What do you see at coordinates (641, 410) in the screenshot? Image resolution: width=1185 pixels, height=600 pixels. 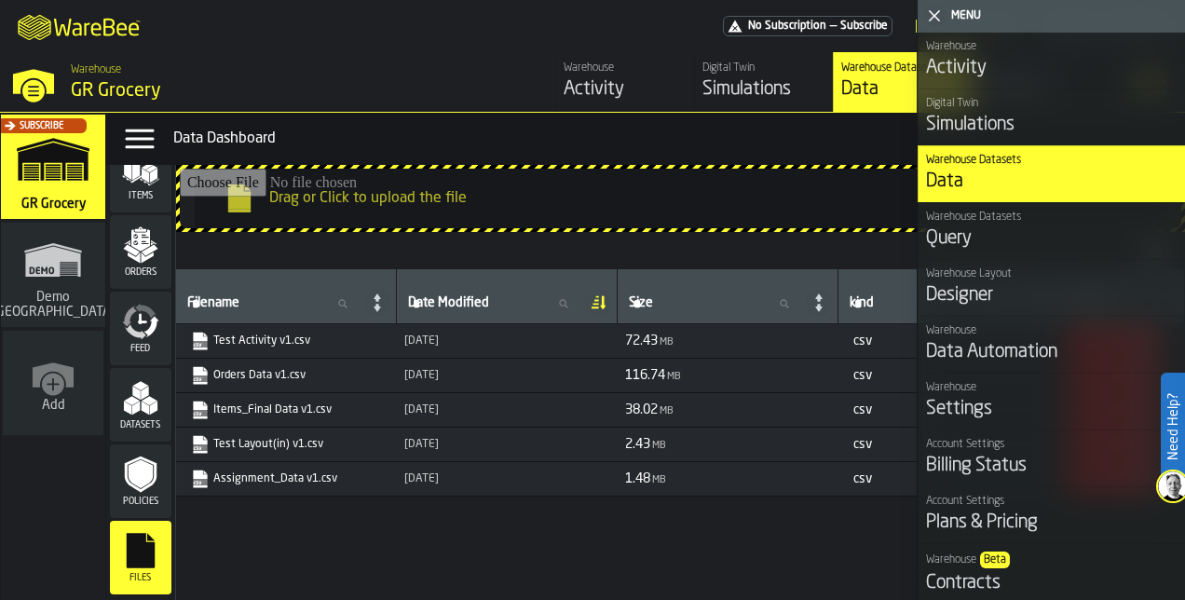 I see `span: 38.02` at bounding box center [641, 410].